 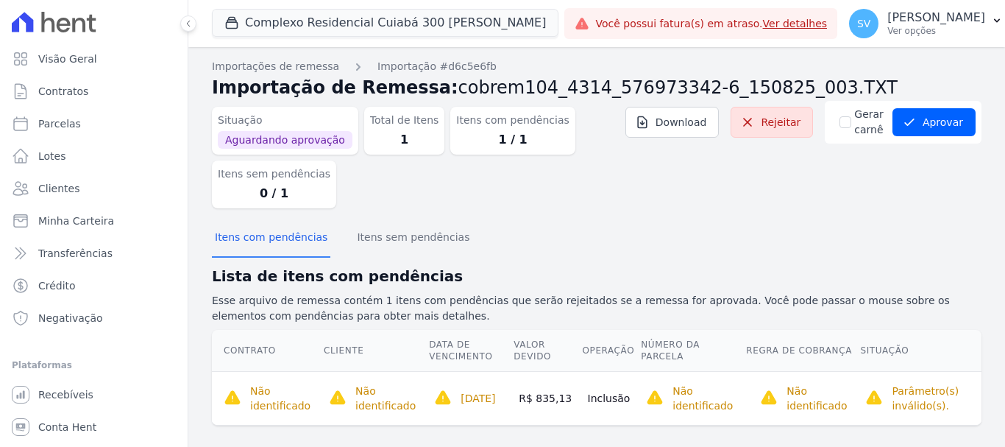 What do you see at coordinates (75, 253) in the screenshot?
I see `span: Transferências` at bounding box center [75, 253].